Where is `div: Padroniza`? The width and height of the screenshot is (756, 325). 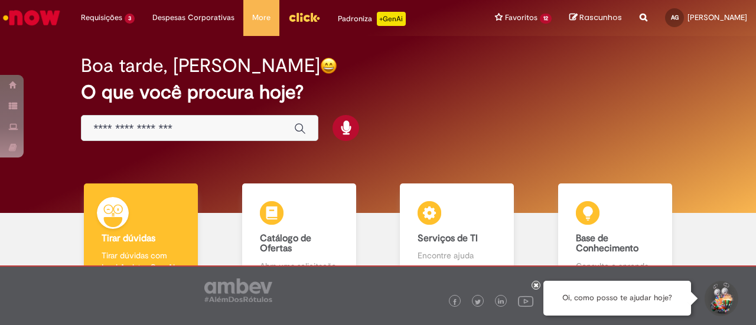
div: Padroniza is located at coordinates (371, 19).